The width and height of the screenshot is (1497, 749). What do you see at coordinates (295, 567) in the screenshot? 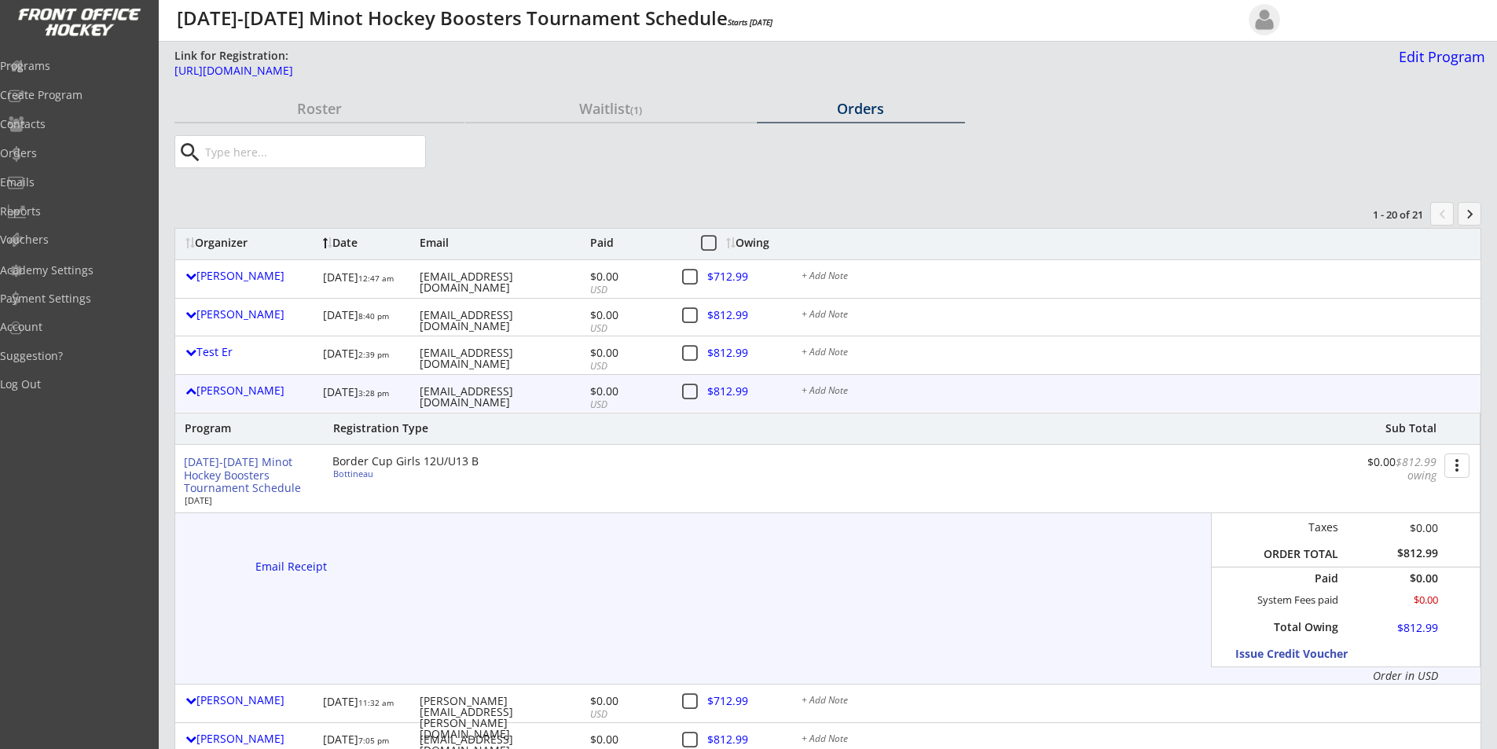
I see `div: Email Receipt` at bounding box center [295, 567].